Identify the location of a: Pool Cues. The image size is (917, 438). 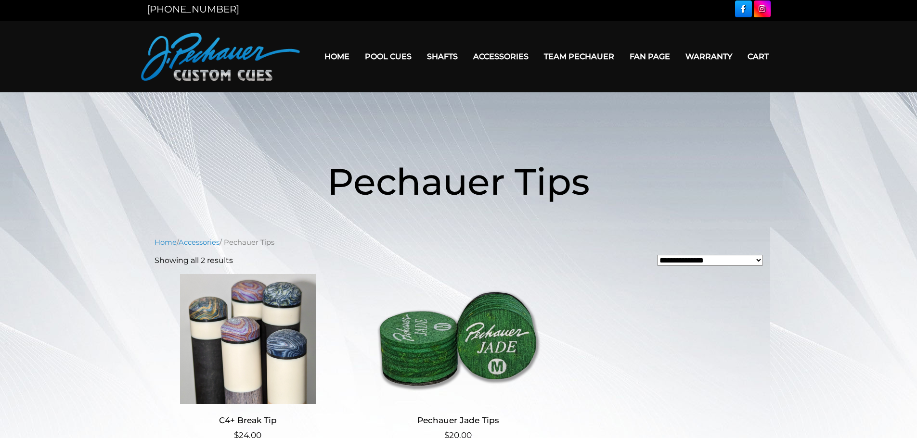
(388, 56).